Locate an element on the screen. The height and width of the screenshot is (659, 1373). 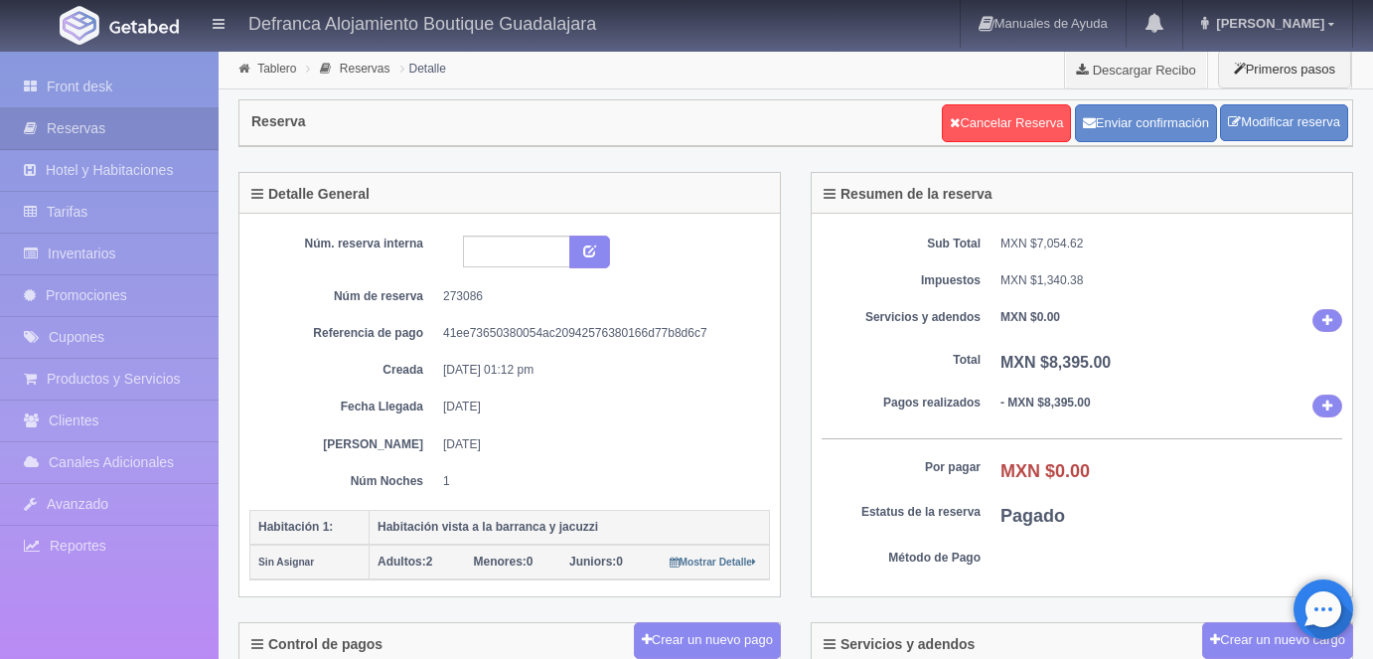
dt: Sub Total is located at coordinates (901, 243).